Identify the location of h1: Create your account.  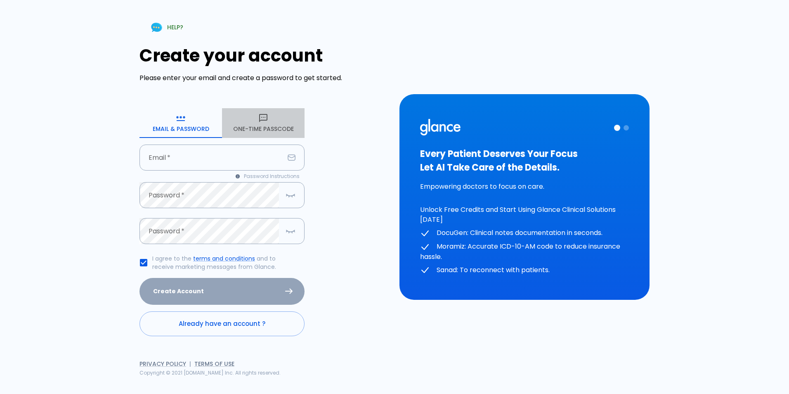
(265, 55).